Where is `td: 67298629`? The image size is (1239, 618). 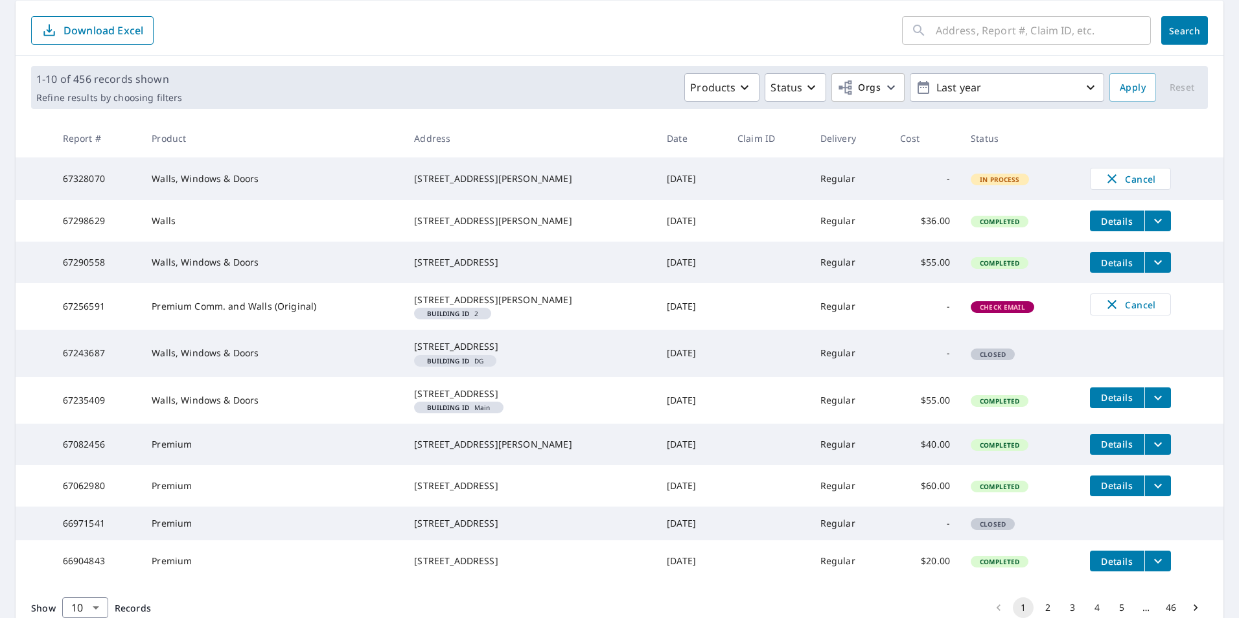 td: 67298629 is located at coordinates (97, 221).